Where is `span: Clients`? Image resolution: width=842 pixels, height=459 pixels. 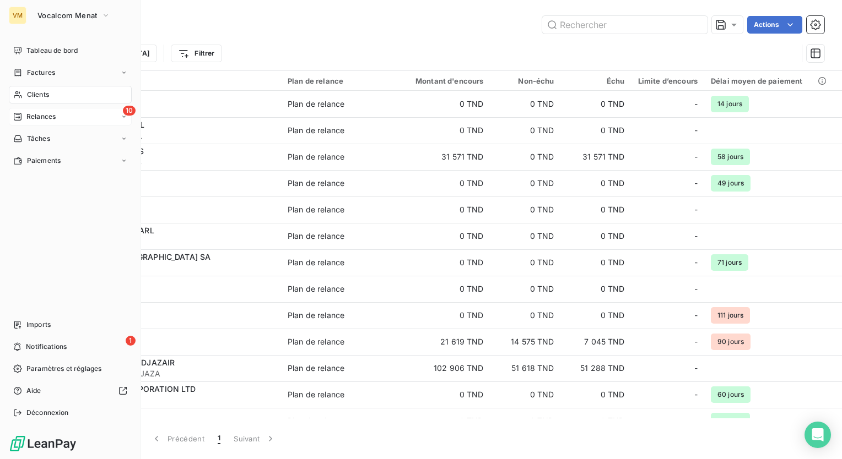
span: Clients is located at coordinates (38, 95).